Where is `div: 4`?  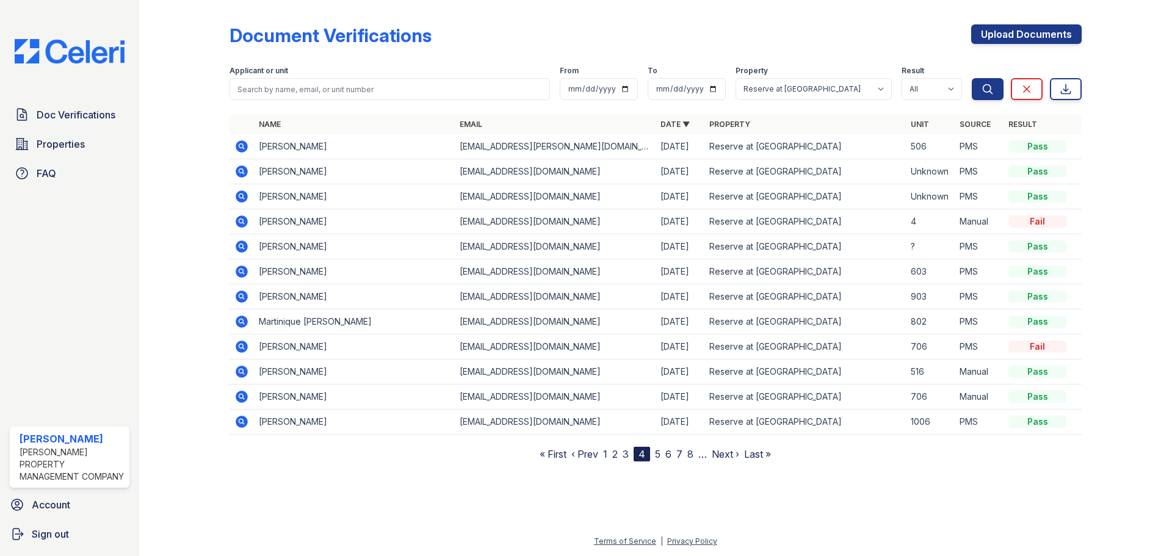
div: 4 is located at coordinates (642, 454).